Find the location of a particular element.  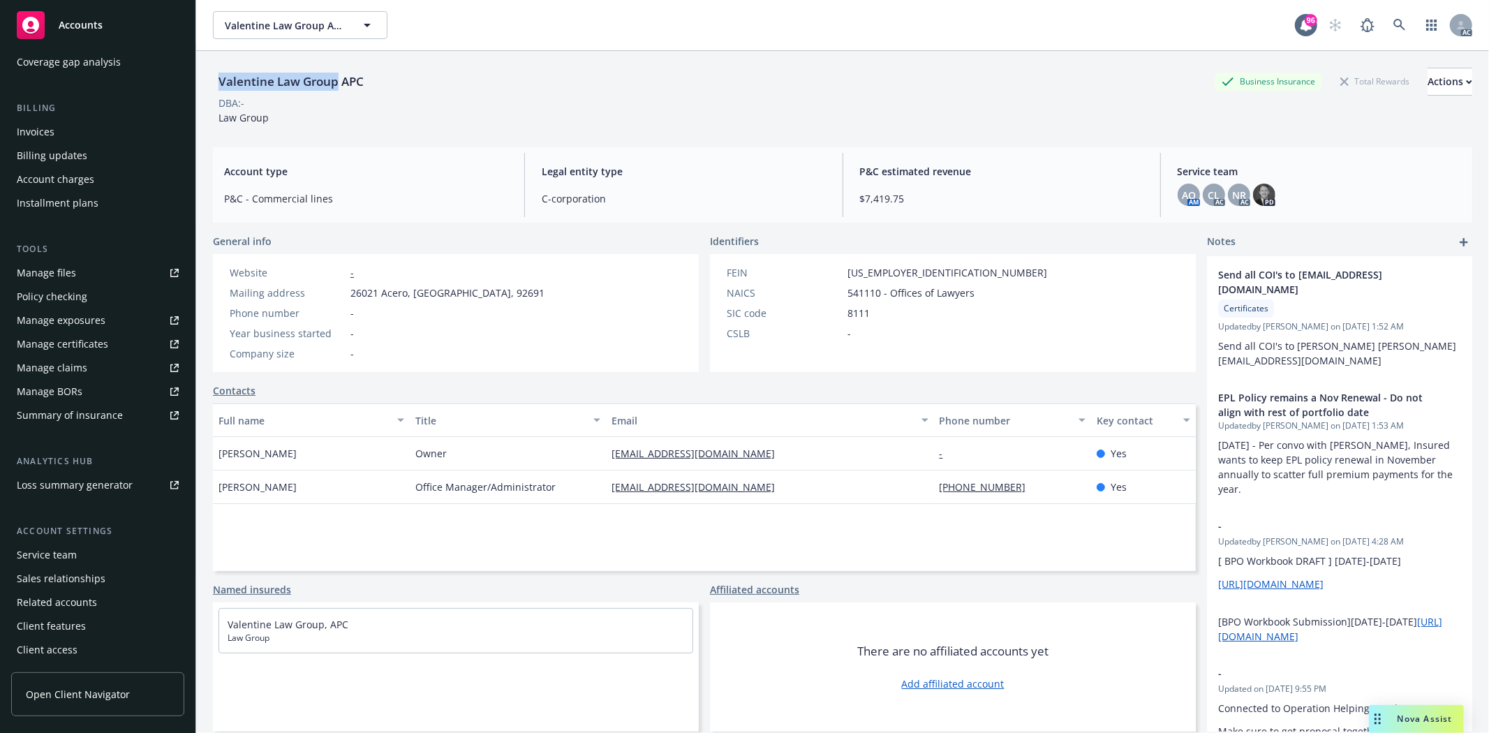

span: Legal entity type is located at coordinates (683, 171).